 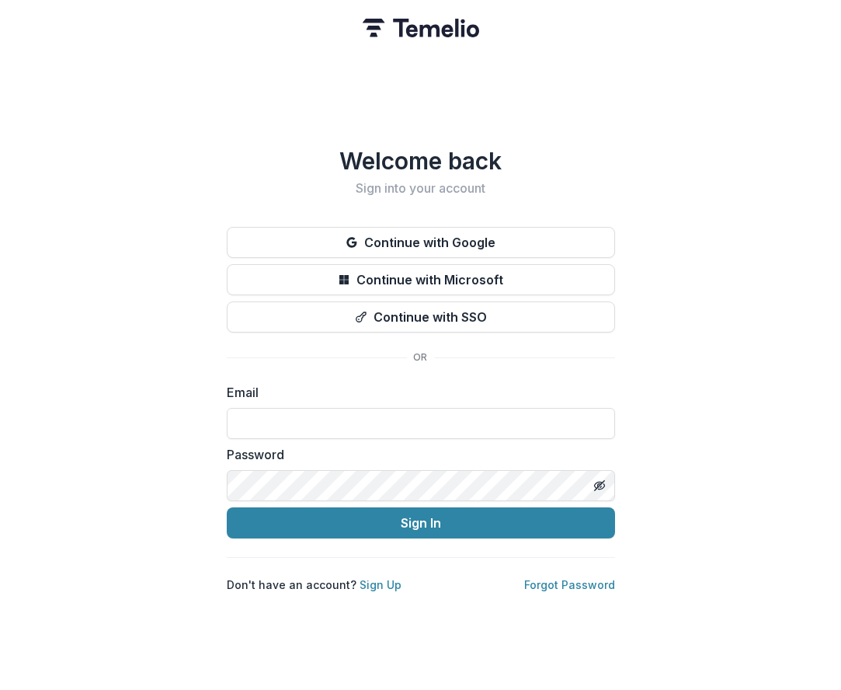 What do you see at coordinates (314, 584) in the screenshot?
I see `p: Don't have an account?` at bounding box center [314, 584].